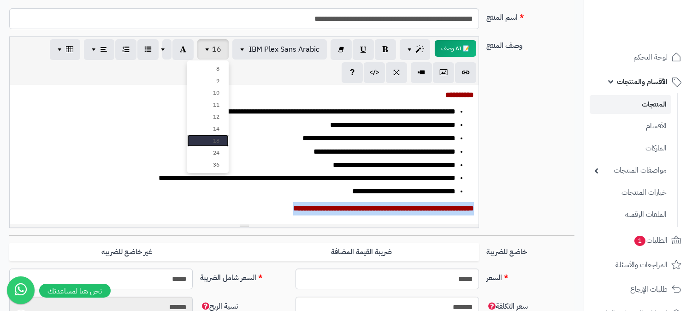 Image resolution: width=692 pixels, height=311 pixels. Describe the element at coordinates (244, 276) in the screenshot. I see `label: السعر شامل الضريبة` at that location.